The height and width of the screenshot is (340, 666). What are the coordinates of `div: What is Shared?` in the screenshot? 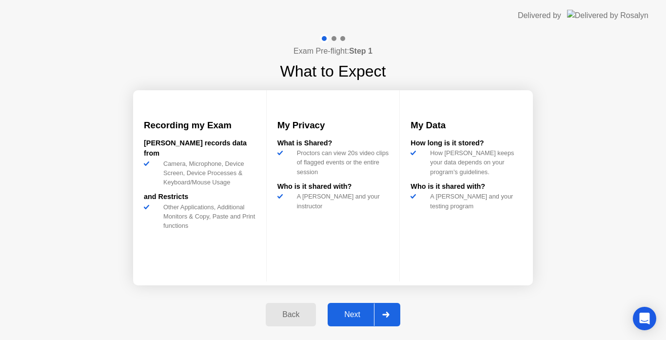 It's located at (333, 143).